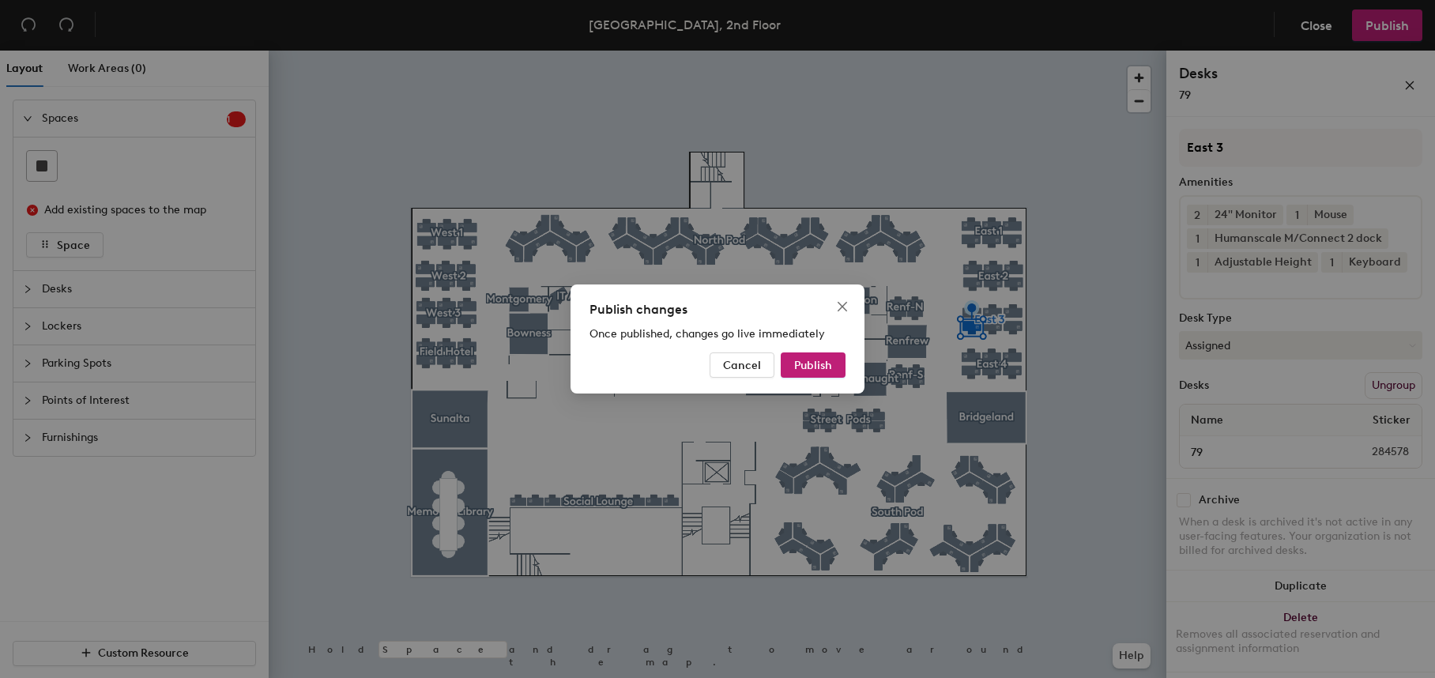 Image resolution: width=1435 pixels, height=678 pixels. What do you see at coordinates (842, 307) in the screenshot?
I see `span: Close` at bounding box center [842, 307].